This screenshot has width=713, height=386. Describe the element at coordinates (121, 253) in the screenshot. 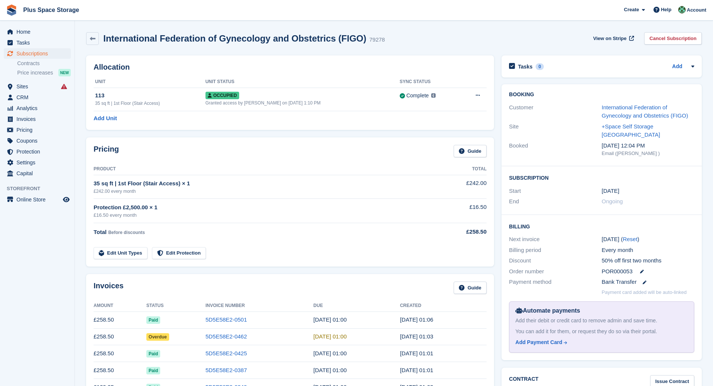

I see `a: Edit Unit Types` at that location.